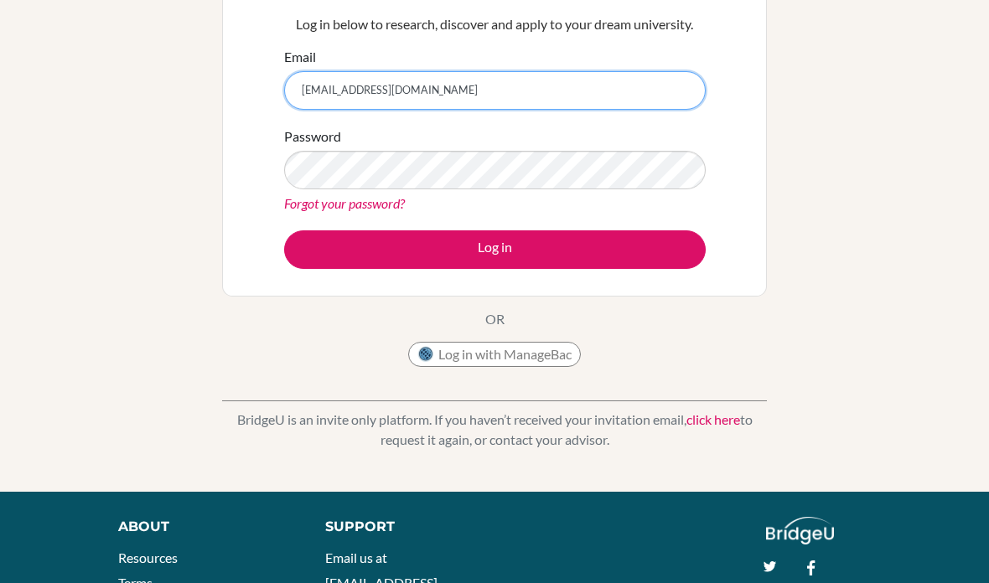  Describe the element at coordinates (799, 530) in the screenshot. I see `img: logo_white@2x-f4f0deed5e89b7ecb1c2cc34c3e3d731f90f0f143d5ea2071677605dd97b5244.png` at that location.